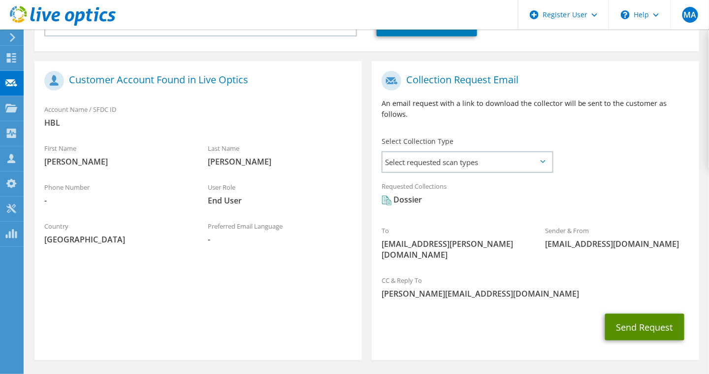  Describe the element at coordinates (196, 81) in the screenshot. I see `h1: Customer Account Found in Live Optics` at that location.